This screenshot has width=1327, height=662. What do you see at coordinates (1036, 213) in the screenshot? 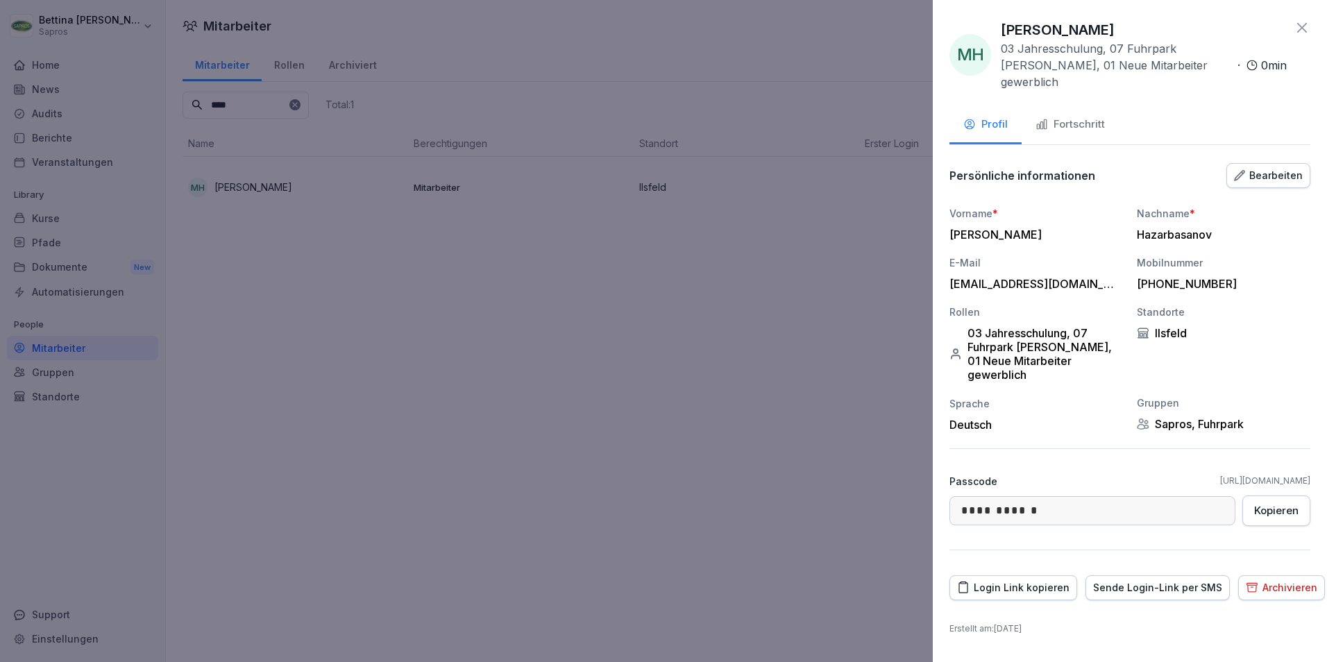
I see `div: Vorname` at bounding box center [1036, 213].